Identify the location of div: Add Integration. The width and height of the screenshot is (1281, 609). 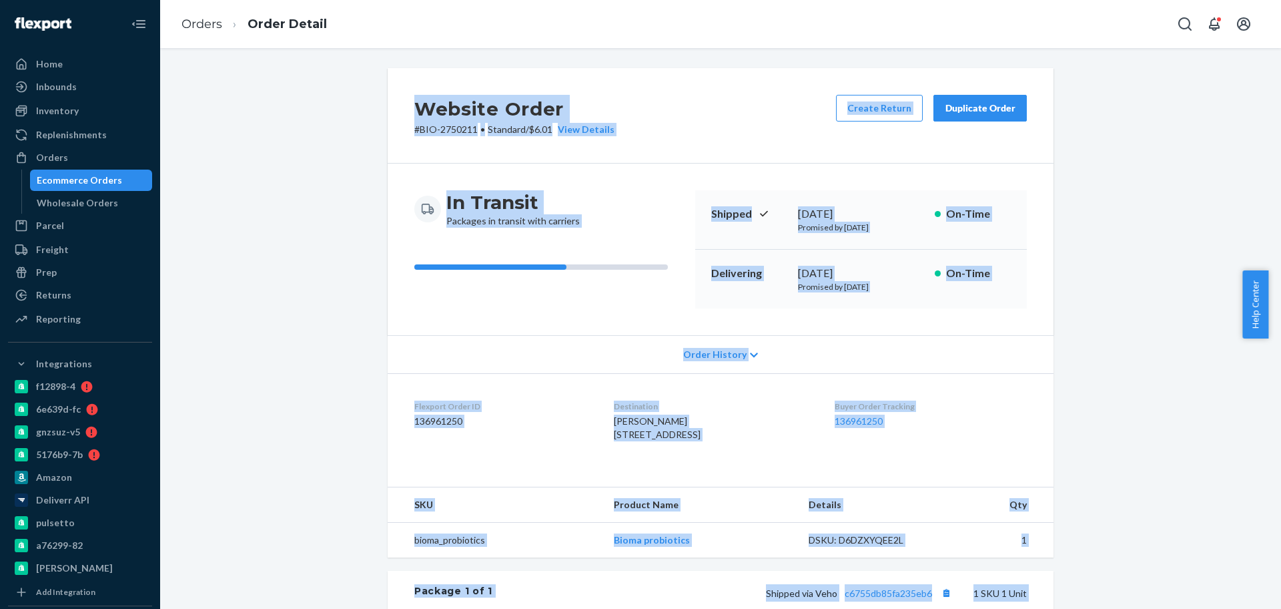
(65, 591).